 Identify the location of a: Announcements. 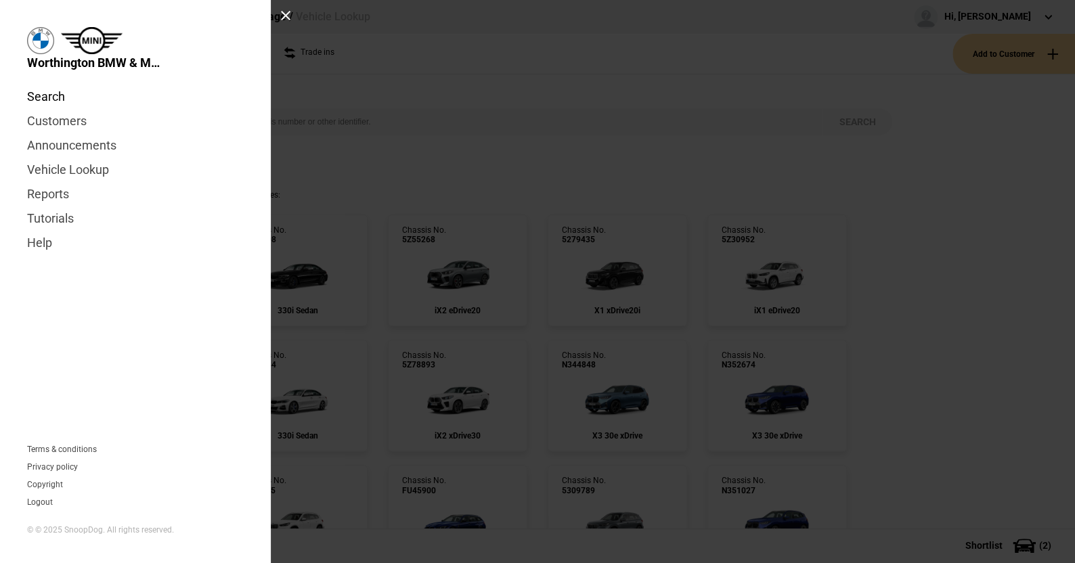
(135, 146).